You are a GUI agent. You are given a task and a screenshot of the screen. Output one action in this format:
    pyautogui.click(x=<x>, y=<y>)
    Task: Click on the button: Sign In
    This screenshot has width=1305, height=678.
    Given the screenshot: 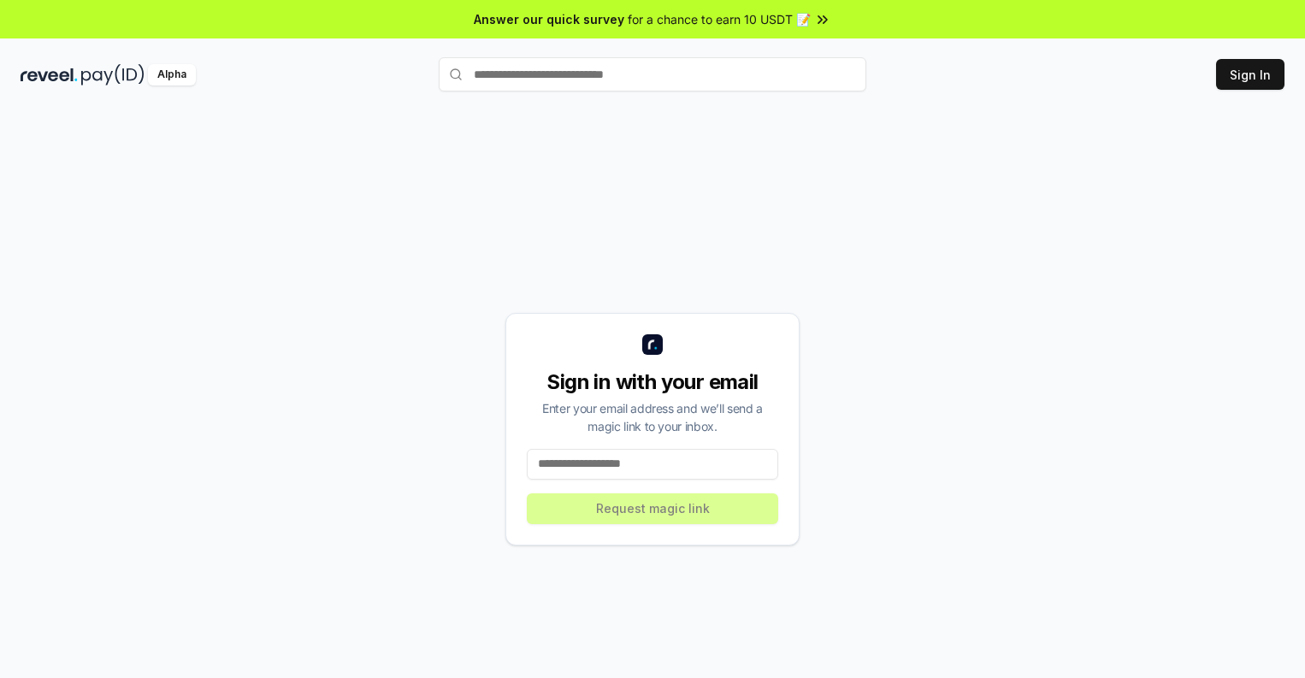 What is the action you would take?
    pyautogui.click(x=1250, y=74)
    